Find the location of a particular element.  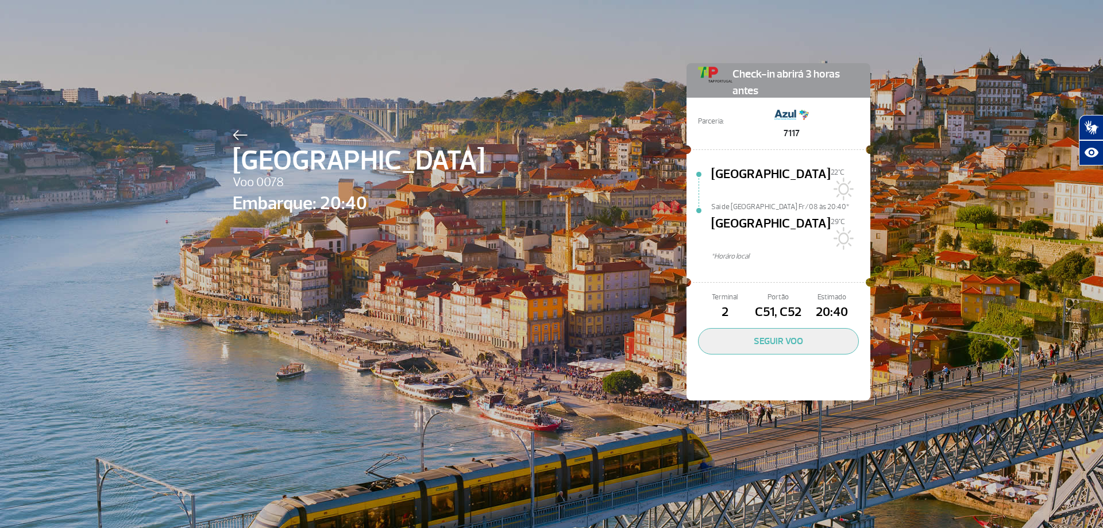

button: SEGUIR VOO is located at coordinates (779, 341).